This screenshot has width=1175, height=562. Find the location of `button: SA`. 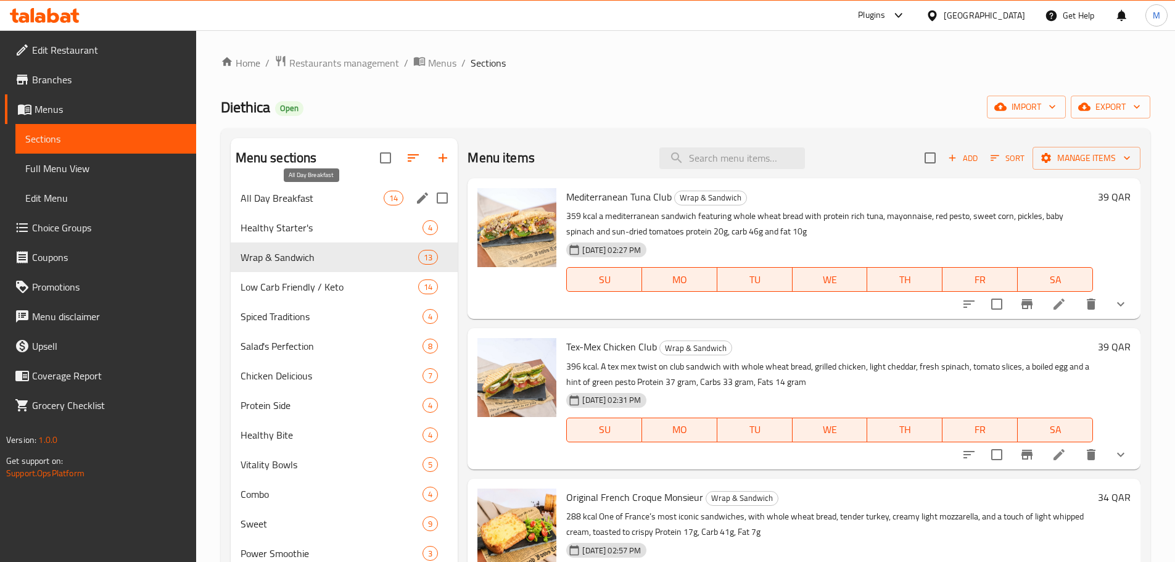

button: SA is located at coordinates (1055, 430).